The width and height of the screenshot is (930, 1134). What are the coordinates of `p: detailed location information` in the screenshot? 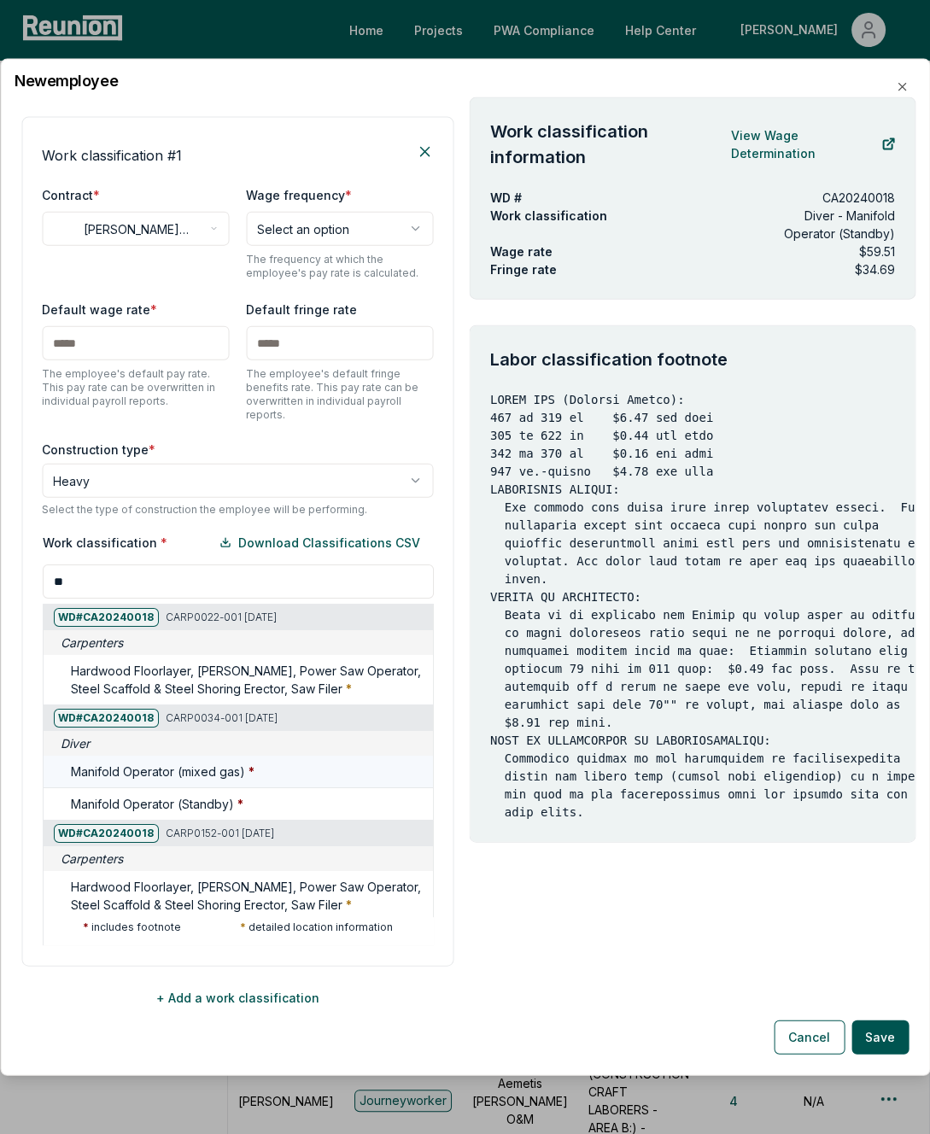 It's located at (316, 931).